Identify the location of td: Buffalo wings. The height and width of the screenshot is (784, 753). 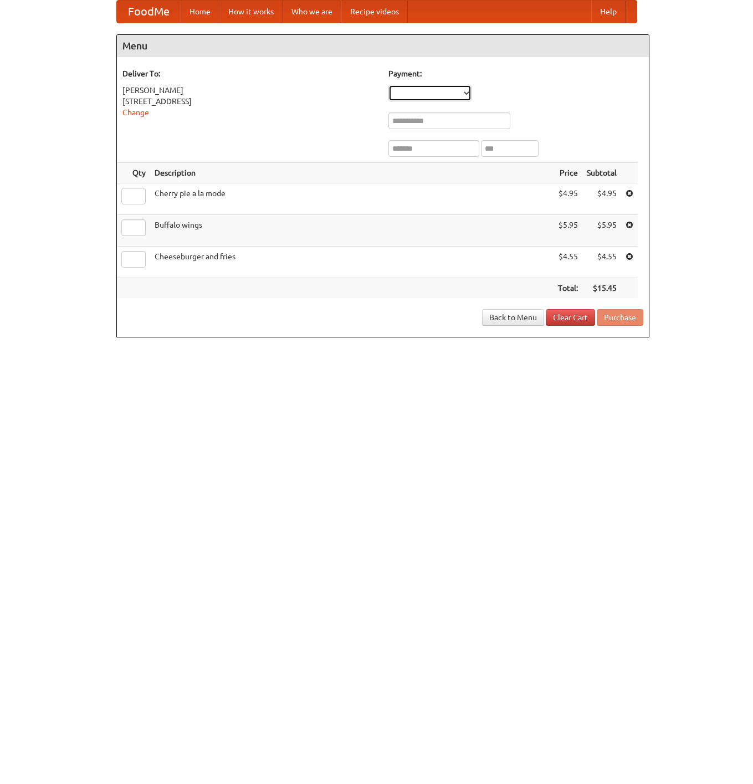
(352, 230).